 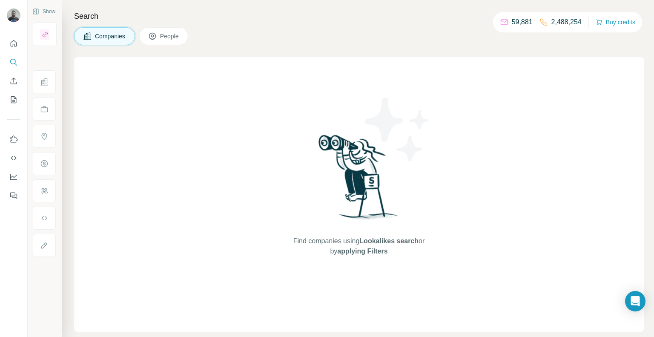 What do you see at coordinates (636, 301) in the screenshot?
I see `div: Open Intercom Messenger` at bounding box center [636, 301].